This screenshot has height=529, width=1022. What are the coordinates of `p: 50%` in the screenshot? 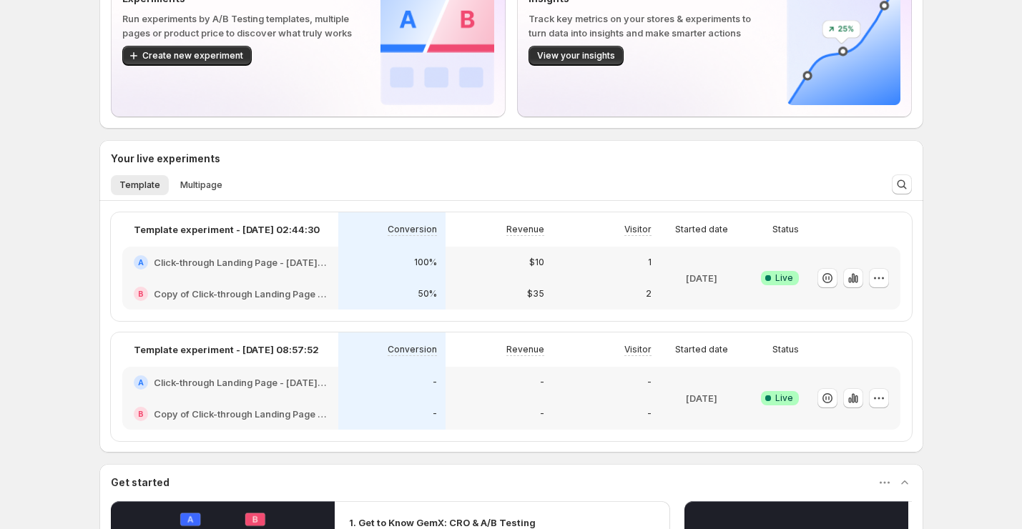 It's located at (427, 294).